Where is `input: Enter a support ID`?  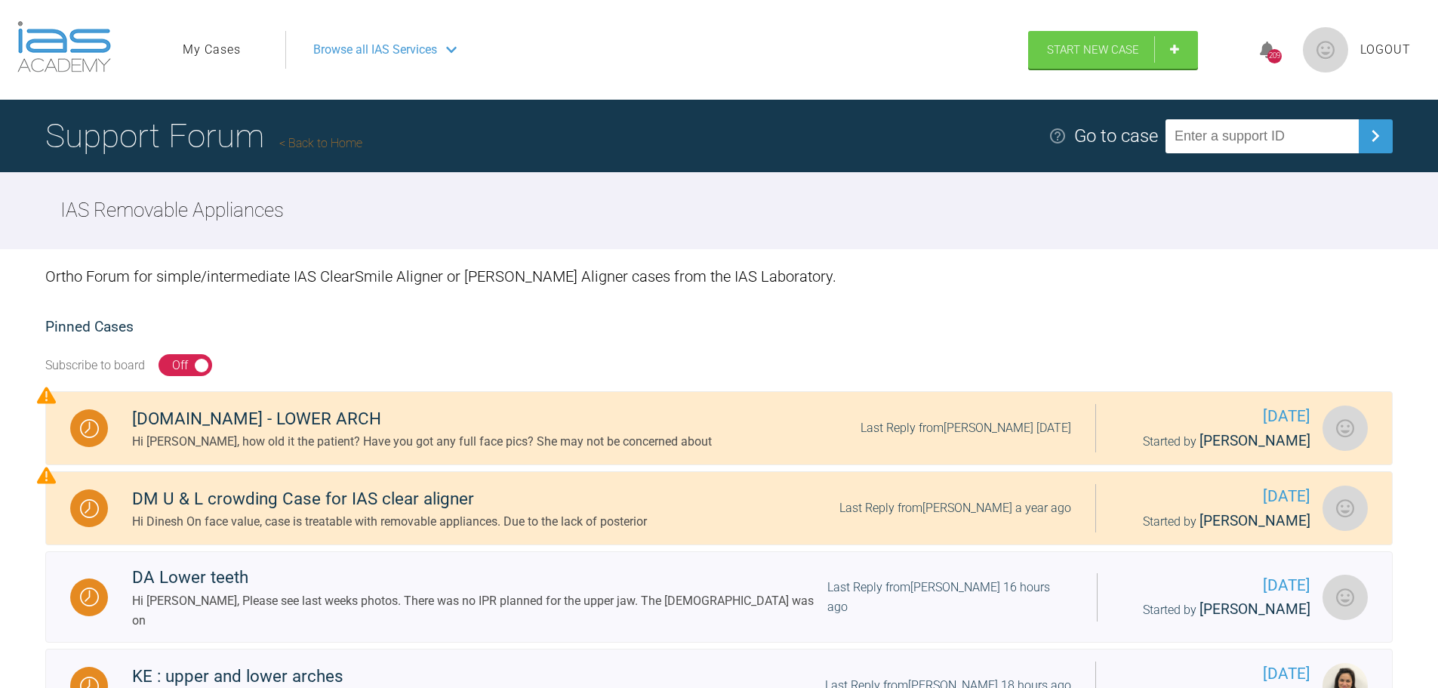
input: Enter a support ID is located at coordinates (1262, 136).